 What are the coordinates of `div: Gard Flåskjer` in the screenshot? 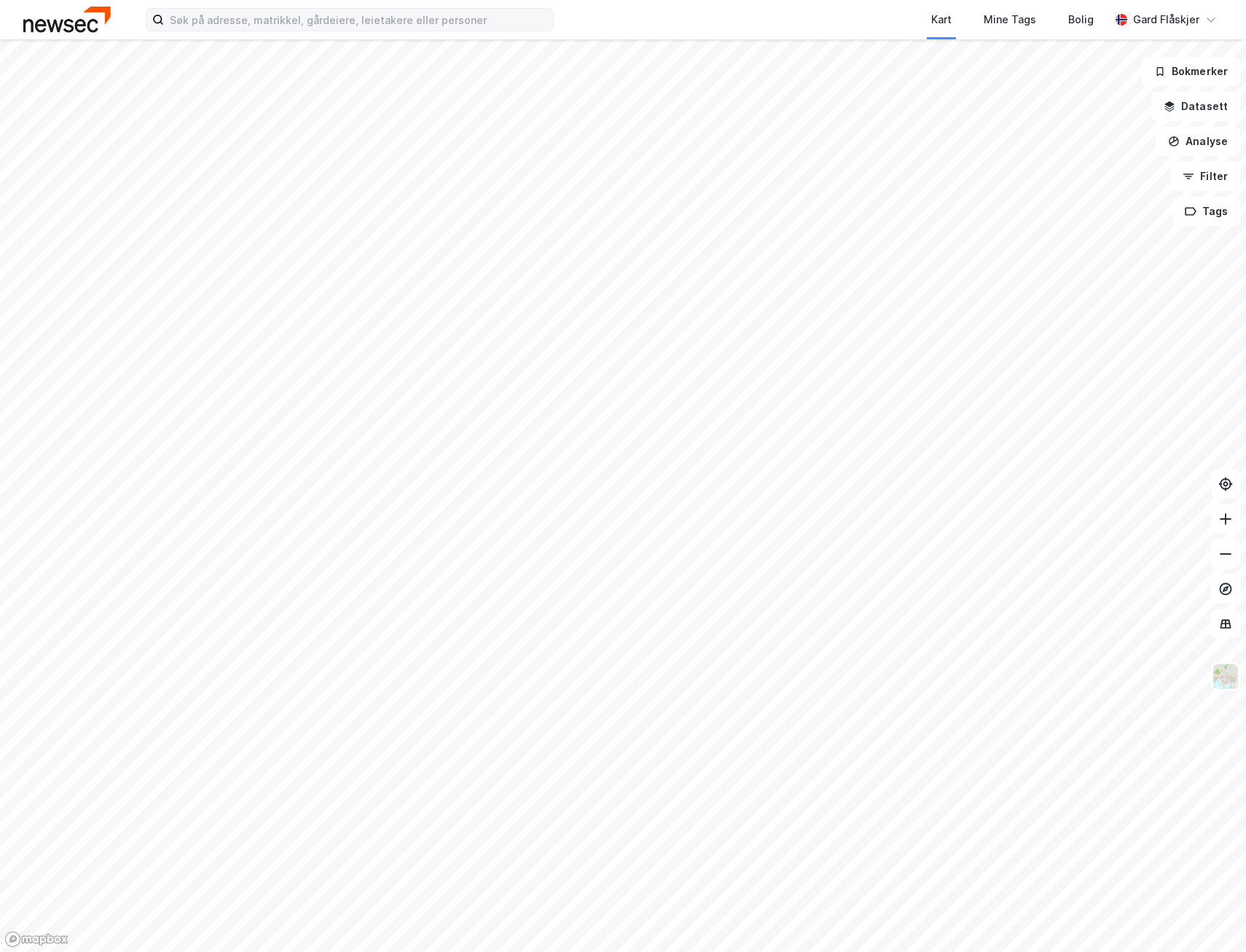 It's located at (1166, 20).